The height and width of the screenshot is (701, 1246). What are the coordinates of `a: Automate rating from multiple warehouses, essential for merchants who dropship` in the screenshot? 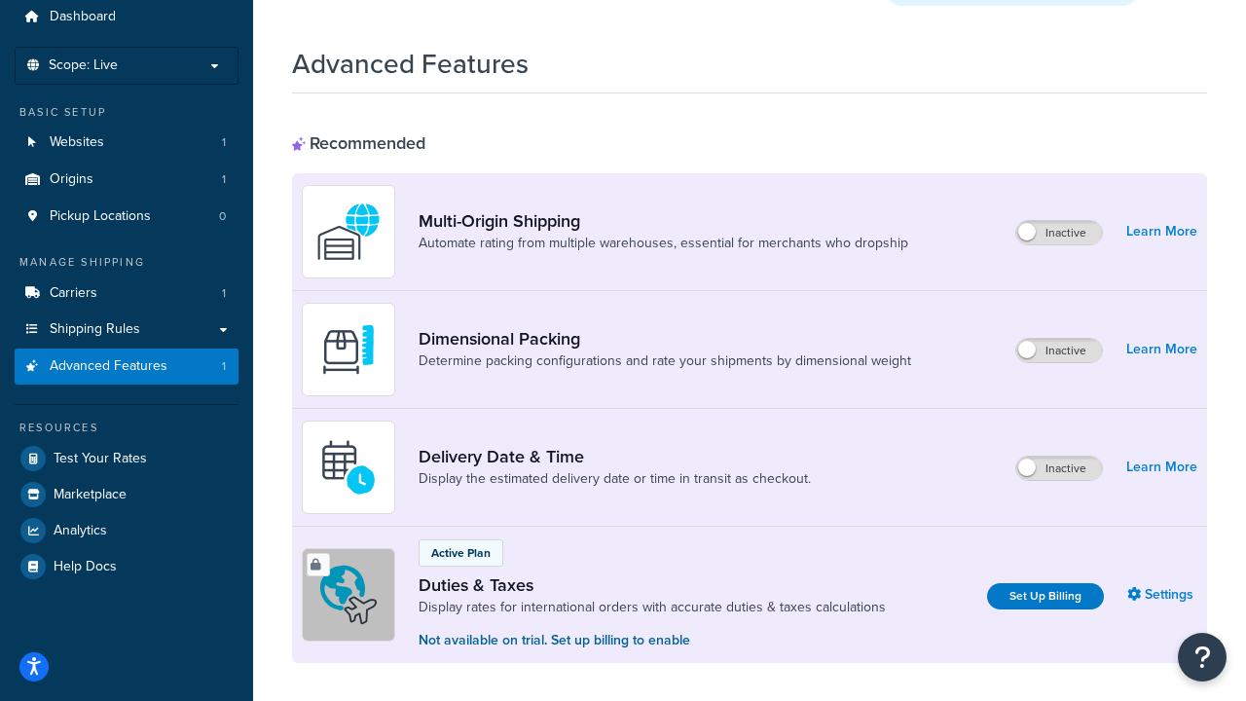 It's located at (663, 243).